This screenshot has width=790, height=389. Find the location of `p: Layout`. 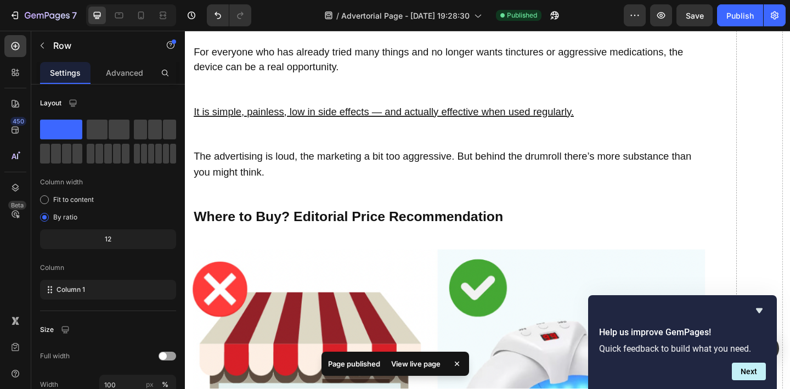

p: Layout is located at coordinates (50, 103).